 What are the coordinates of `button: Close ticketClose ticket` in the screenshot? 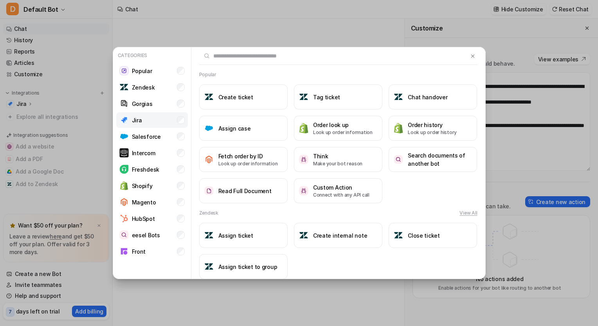 It's located at (433, 236).